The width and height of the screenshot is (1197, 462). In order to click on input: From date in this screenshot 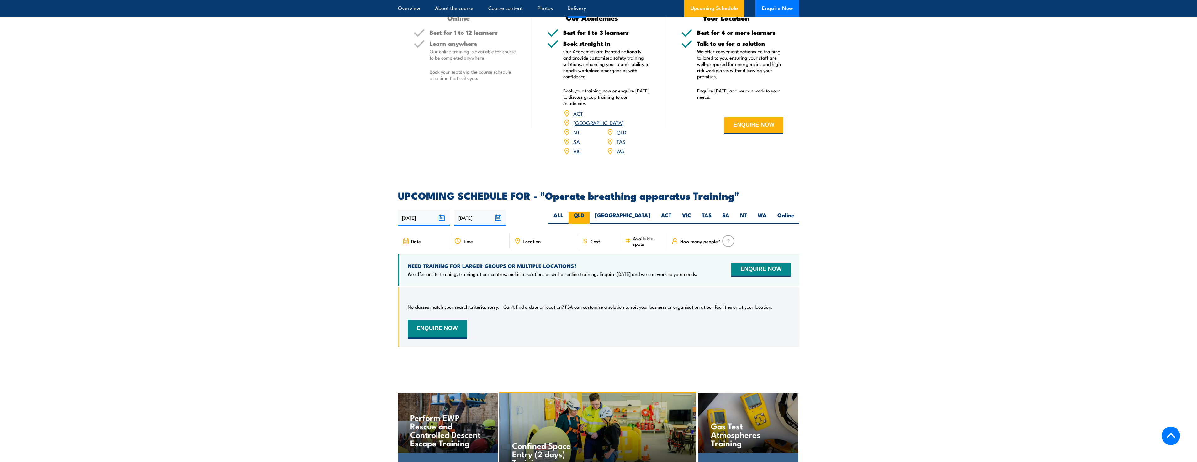, I will do `click(424, 218)`.